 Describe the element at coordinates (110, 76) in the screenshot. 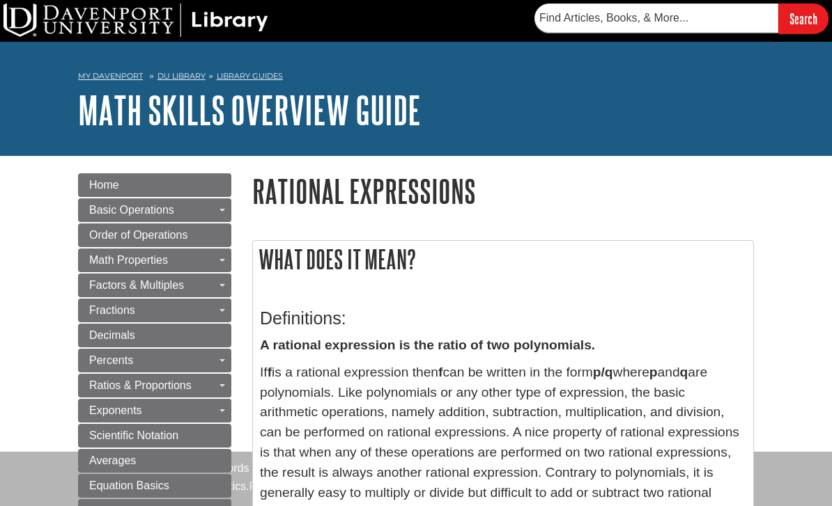

I see `a: My Davenport` at that location.